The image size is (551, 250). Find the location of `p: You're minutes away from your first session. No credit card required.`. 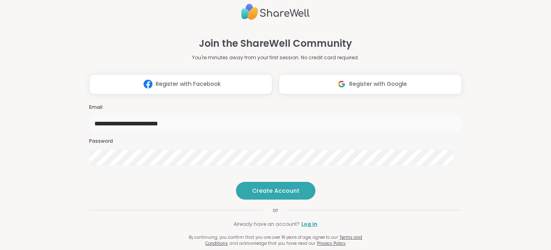

p: You're minutes away from your first session. No credit card required. is located at coordinates (275, 58).